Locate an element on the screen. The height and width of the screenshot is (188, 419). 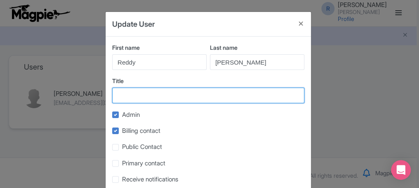
button: Close is located at coordinates (301, 24).